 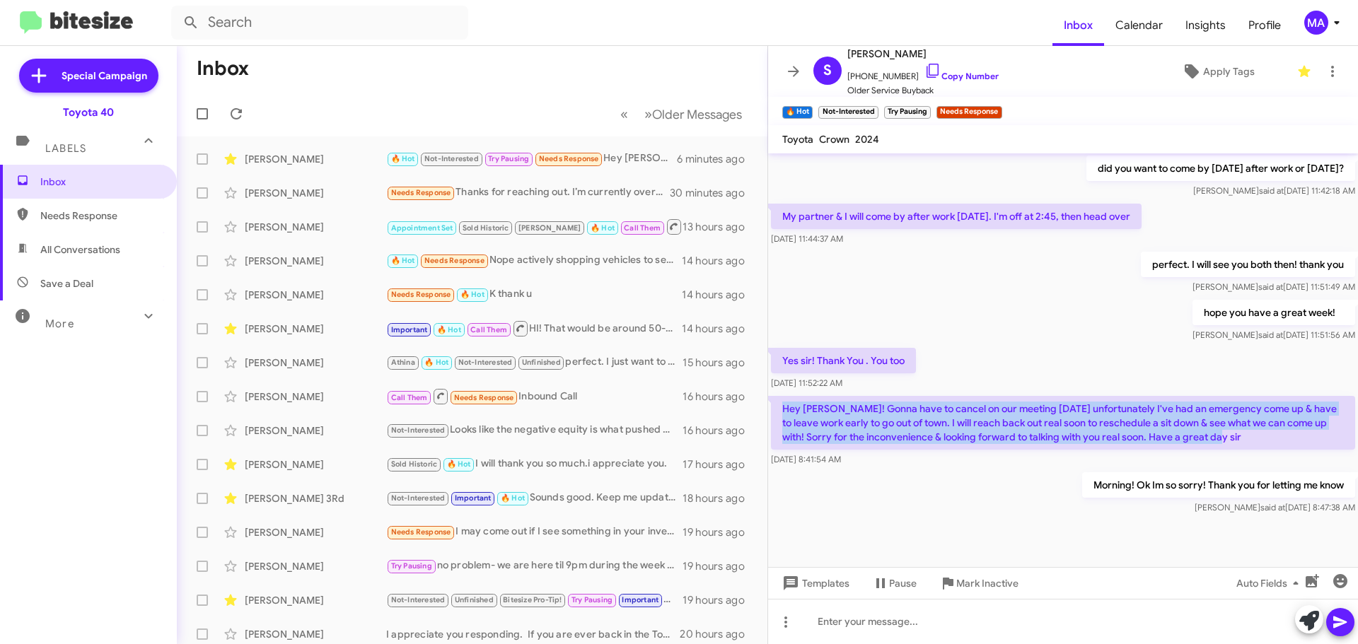 What do you see at coordinates (961, 76) in the screenshot?
I see `a: Copy Number` at bounding box center [961, 76].